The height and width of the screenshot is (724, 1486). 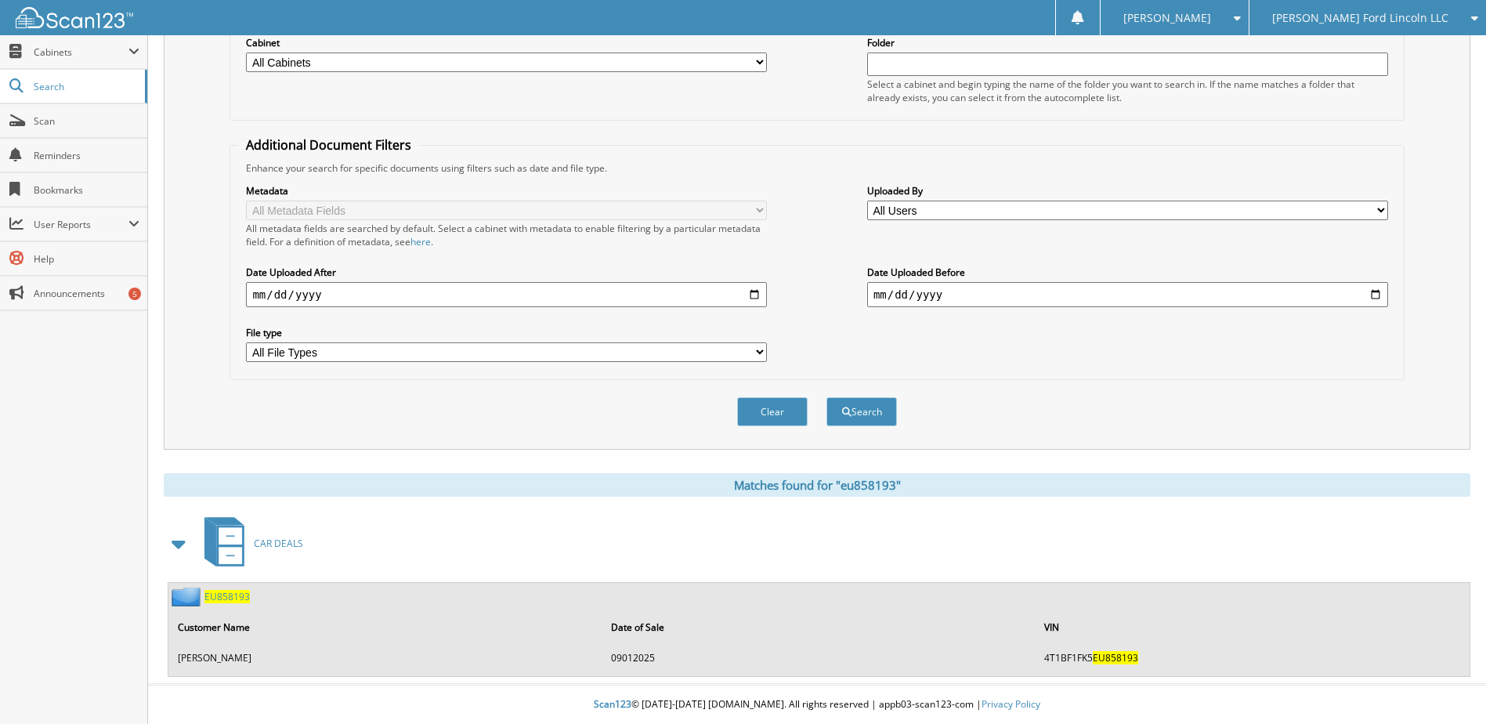 I want to click on a: CAR DEALS, so click(x=249, y=543).